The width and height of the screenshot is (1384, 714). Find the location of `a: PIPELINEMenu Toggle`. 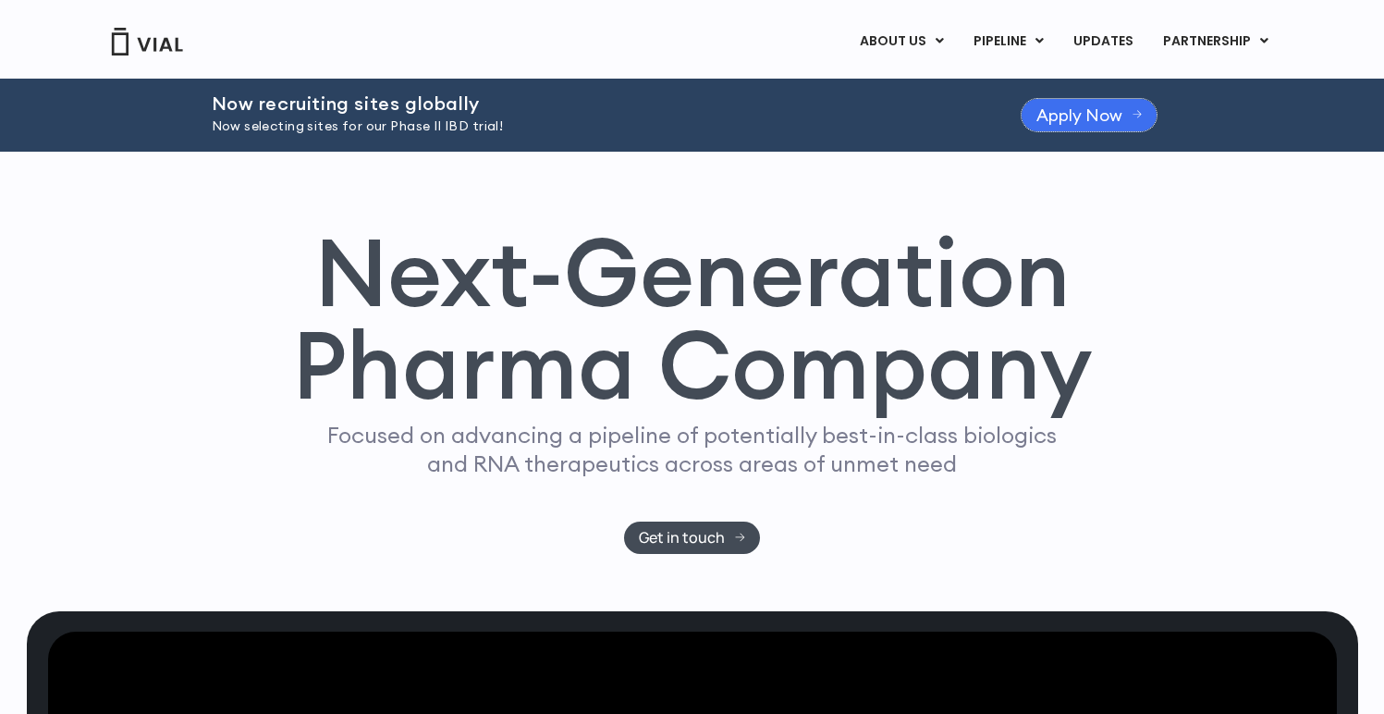

a: PIPELINEMenu Toggle is located at coordinates (1008, 42).